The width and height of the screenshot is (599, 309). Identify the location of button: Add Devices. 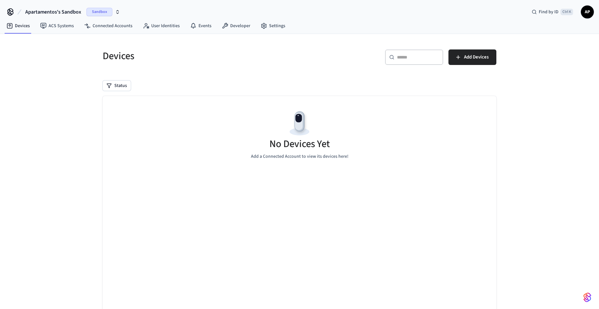
(472, 57).